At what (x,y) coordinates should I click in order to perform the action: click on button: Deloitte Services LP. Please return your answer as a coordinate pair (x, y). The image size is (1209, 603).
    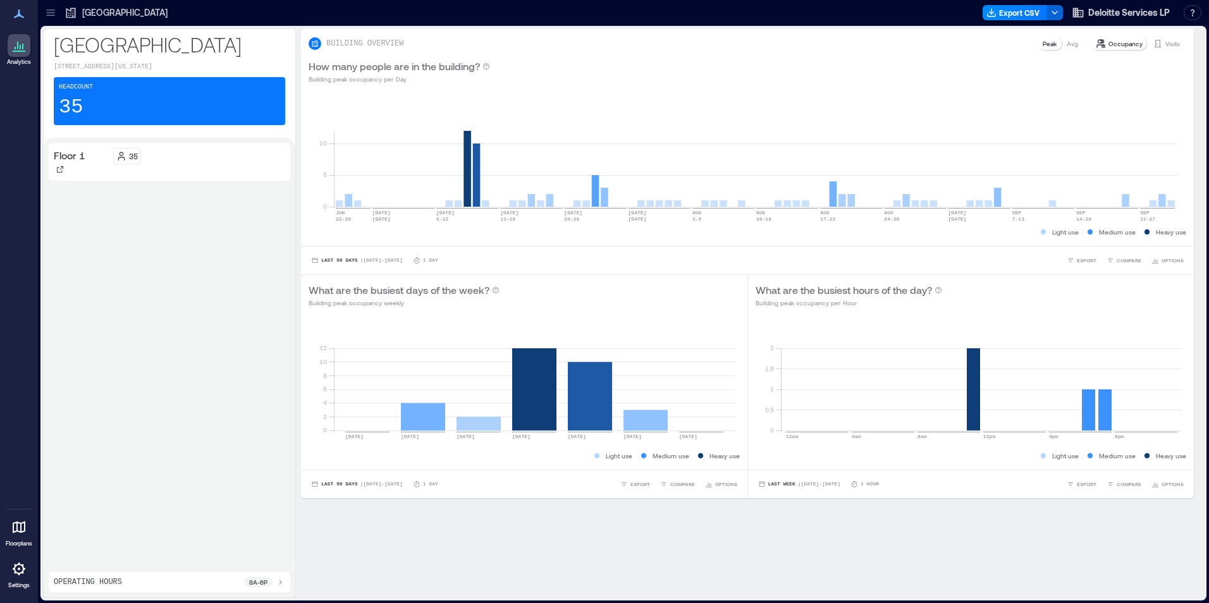
    Looking at the image, I should click on (1121, 13).